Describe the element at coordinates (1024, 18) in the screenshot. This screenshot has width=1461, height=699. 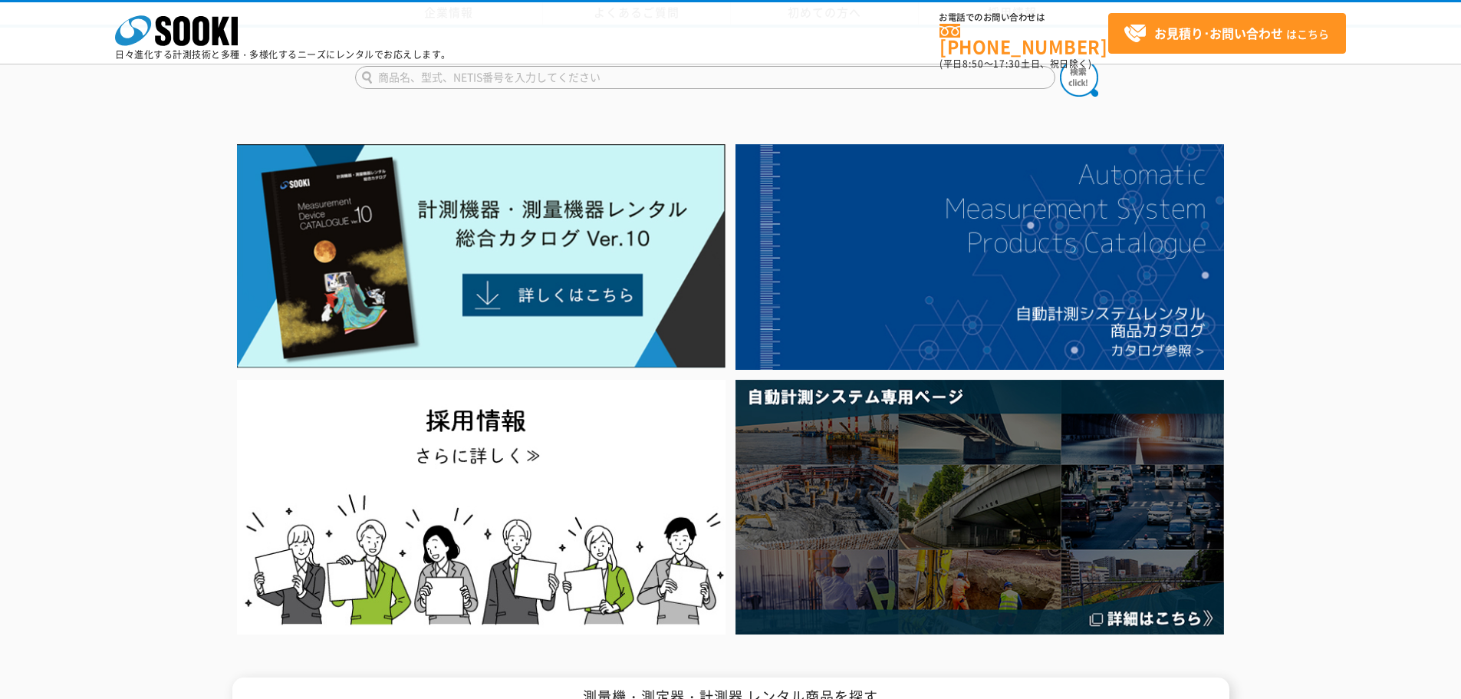
I see `span: お電話でのお問い合わせは` at that location.